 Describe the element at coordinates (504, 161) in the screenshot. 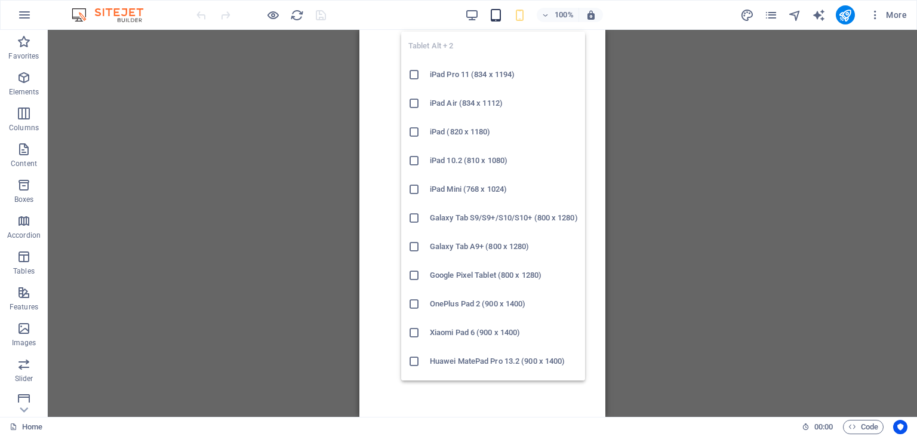

I see `h6: iPad 10.2 (810 x 1080)` at that location.